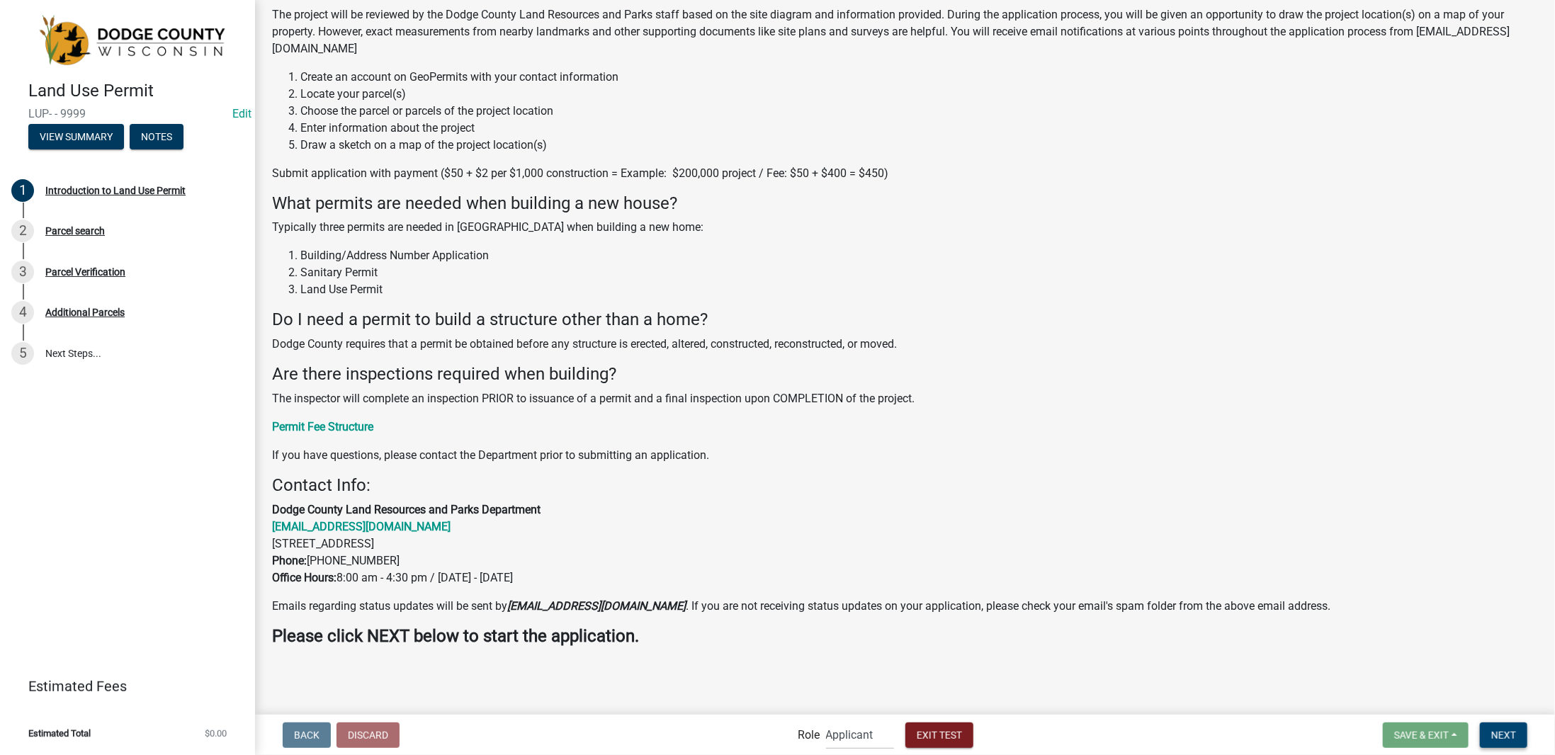  I want to click on div: 4, so click(23, 312).